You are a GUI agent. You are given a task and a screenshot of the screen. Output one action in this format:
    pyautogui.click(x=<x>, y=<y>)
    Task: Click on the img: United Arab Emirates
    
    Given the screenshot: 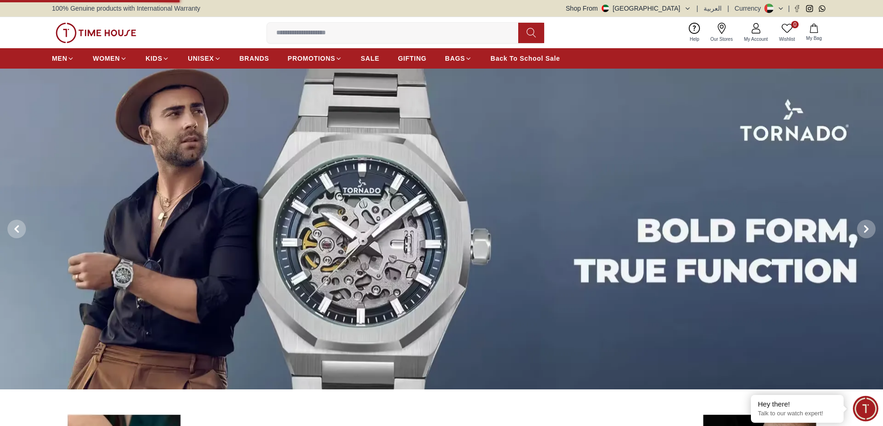 What is the action you would take?
    pyautogui.click(x=605, y=8)
    